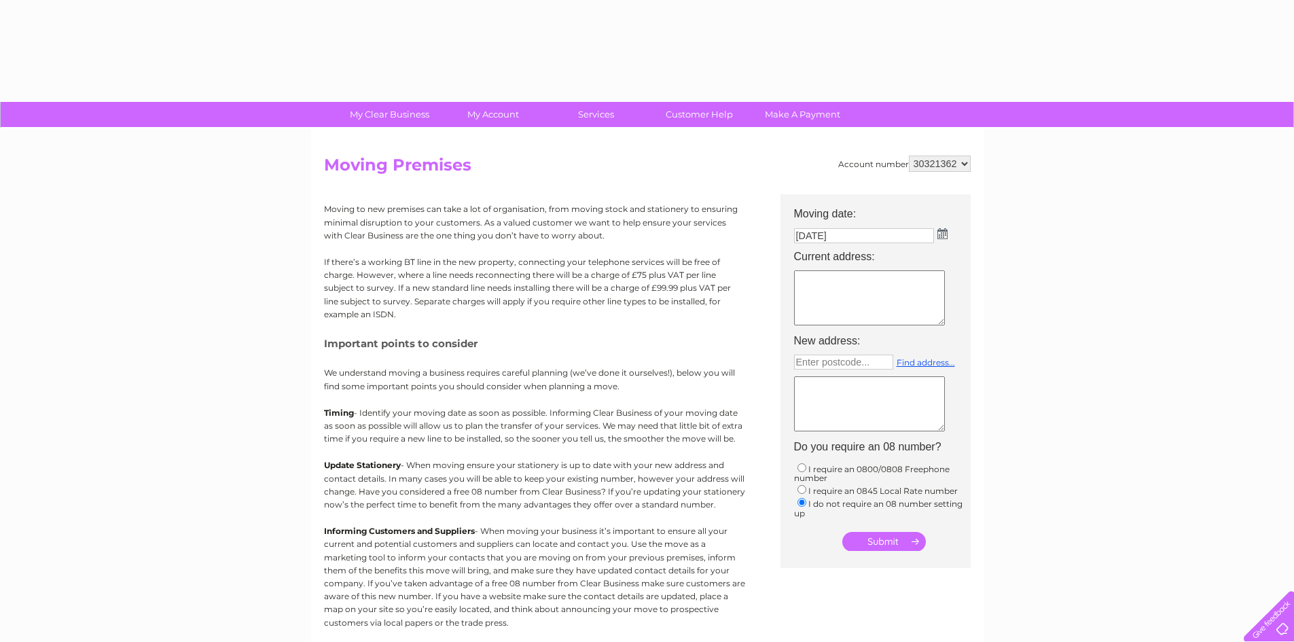  What do you see at coordinates (400, 531) in the screenshot?
I see `b: Informing Customers and Suppliers` at bounding box center [400, 531].